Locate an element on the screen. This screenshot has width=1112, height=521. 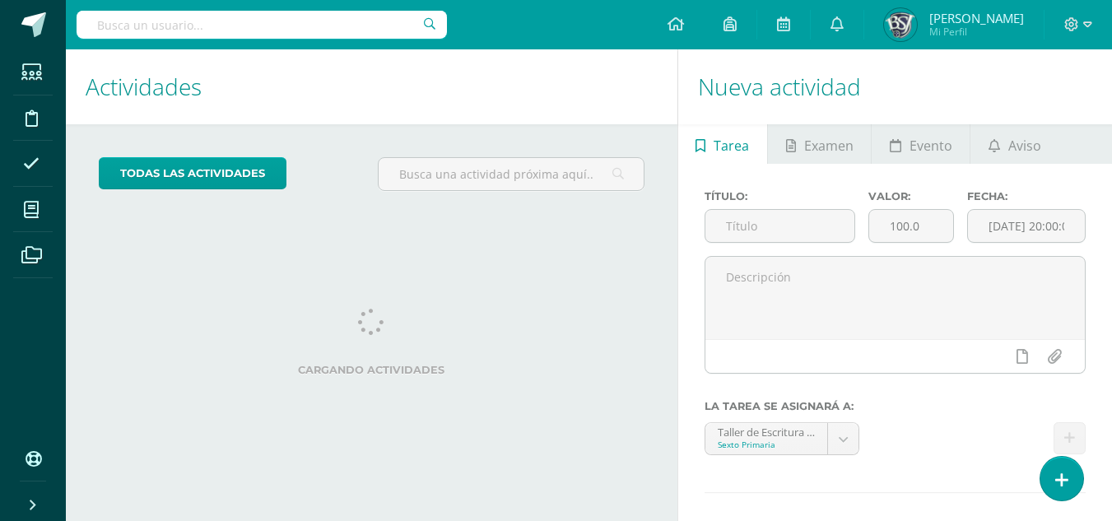
input: Título is located at coordinates (780, 225).